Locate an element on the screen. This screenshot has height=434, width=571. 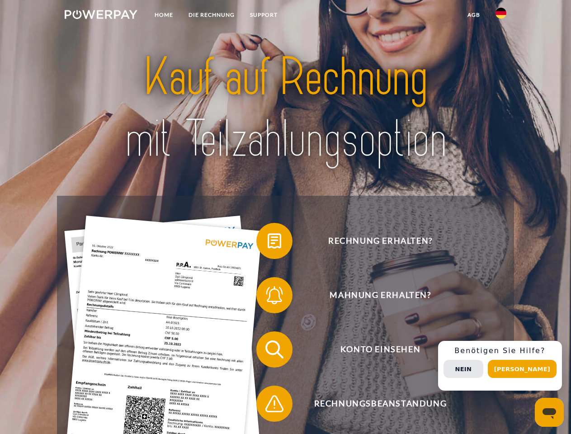
img: qb_bill.svg is located at coordinates (275, 241).